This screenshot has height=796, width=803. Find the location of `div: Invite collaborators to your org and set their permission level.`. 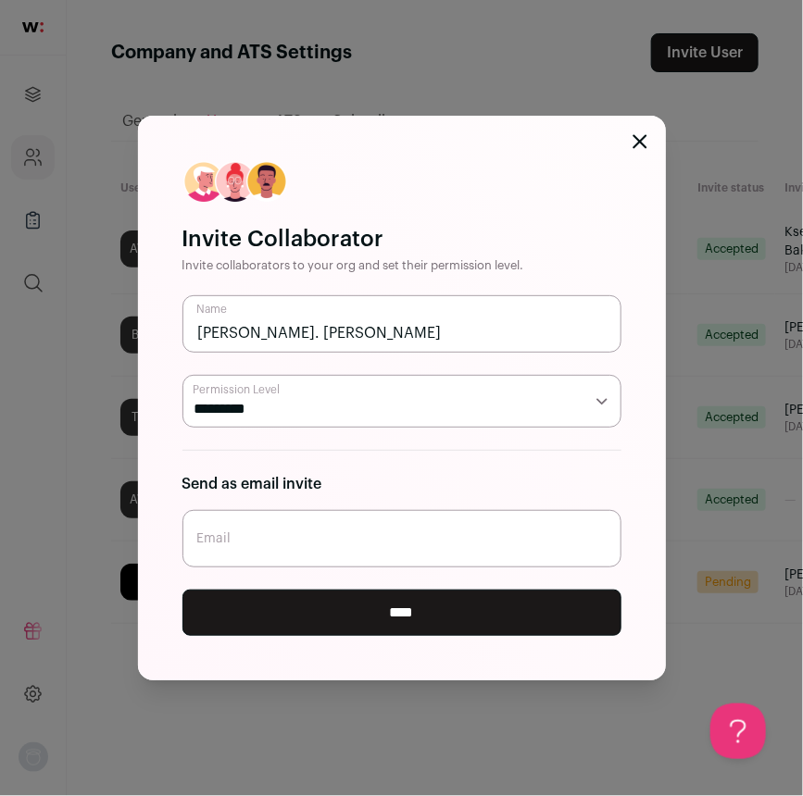

div: Invite collaborators to your org and set their permission level. is located at coordinates (402, 266).